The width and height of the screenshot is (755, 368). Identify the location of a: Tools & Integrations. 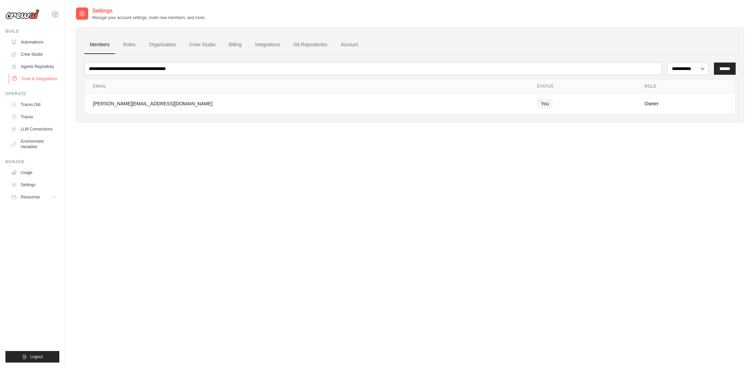
(34, 79).